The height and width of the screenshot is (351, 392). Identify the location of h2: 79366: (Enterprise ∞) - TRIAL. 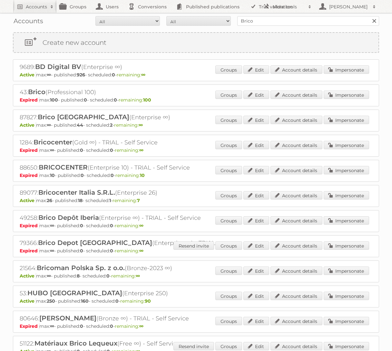
(132, 243).